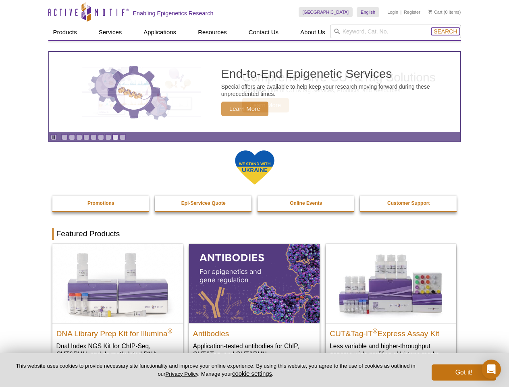 The width and height of the screenshot is (509, 387). I want to click on a: Cart, so click(435, 12).